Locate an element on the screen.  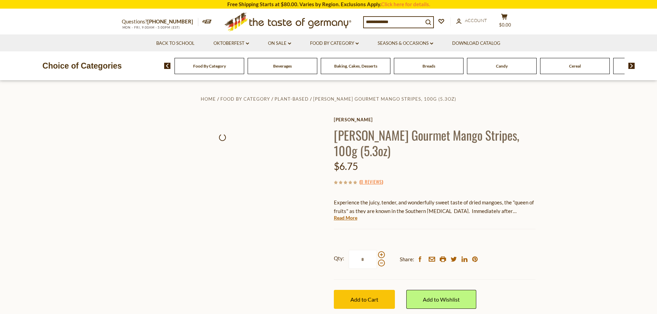
a: Beverages is located at coordinates (282, 66).